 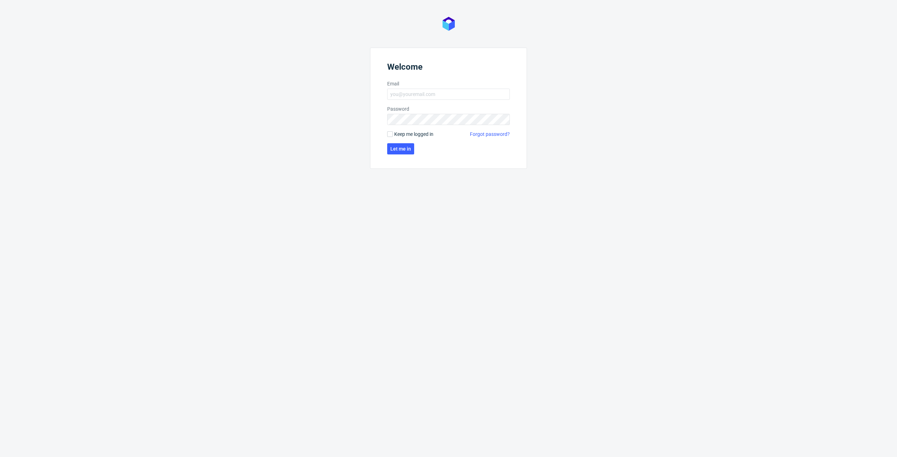 I want to click on label: Password, so click(x=448, y=109).